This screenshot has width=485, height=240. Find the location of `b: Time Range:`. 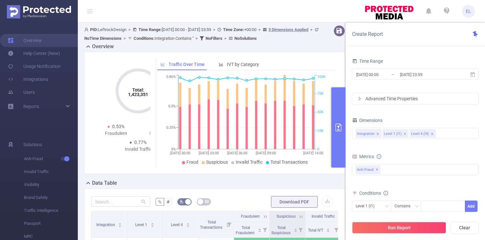

b: Time Range: is located at coordinates (150, 29).